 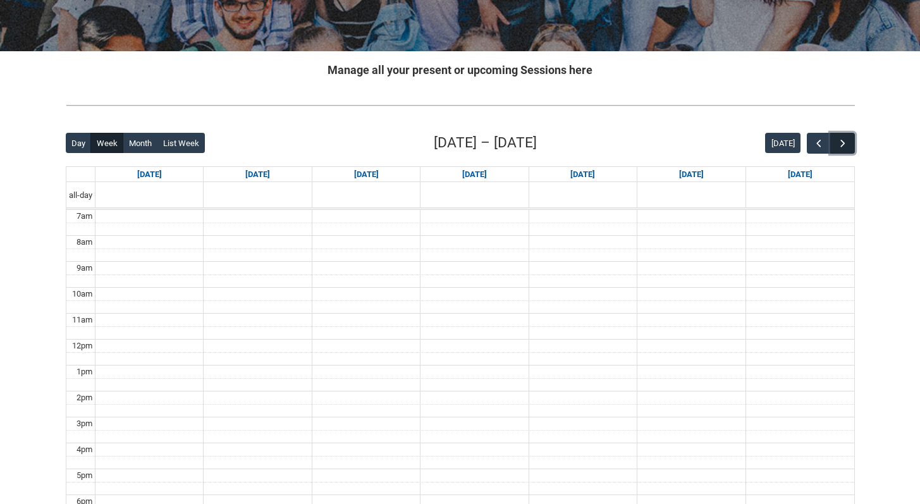 I want to click on h2: Manage all your present or upcoming Sessions here, so click(x=460, y=70).